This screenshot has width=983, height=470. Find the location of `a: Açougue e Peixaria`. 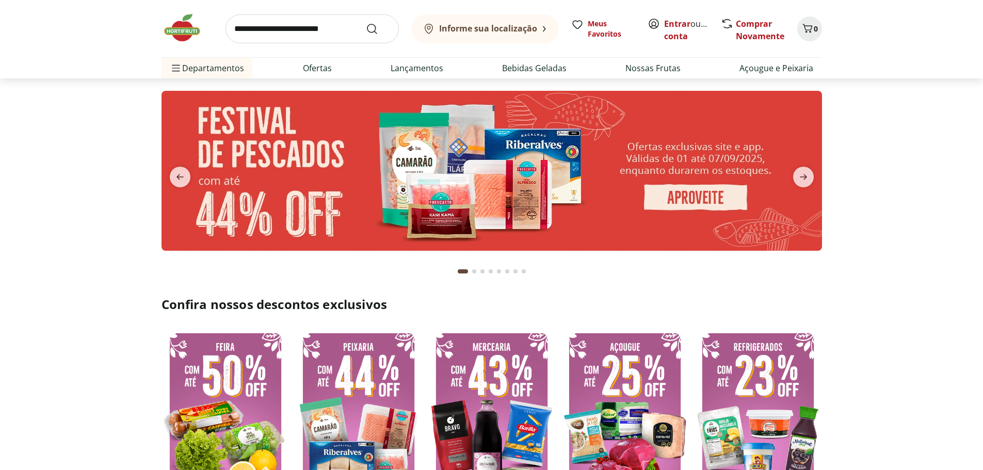

a: Açougue e Peixaria is located at coordinates (776, 68).